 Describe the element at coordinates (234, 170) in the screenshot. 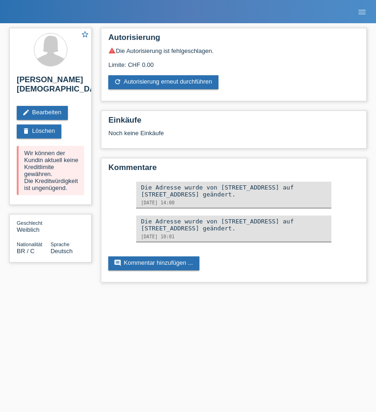

I see `h2: Kommentare` at that location.